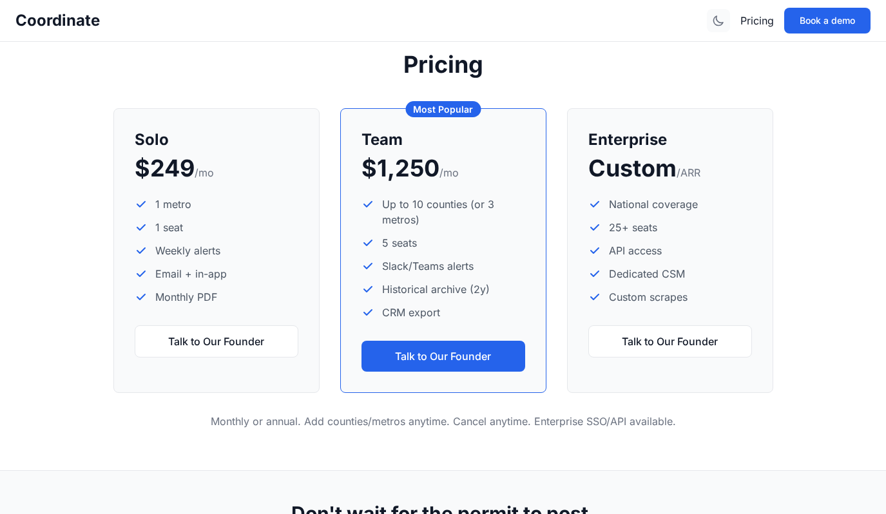 The image size is (886, 514). Describe the element at coordinates (57, 21) in the screenshot. I see `a: Coordinate` at that location.